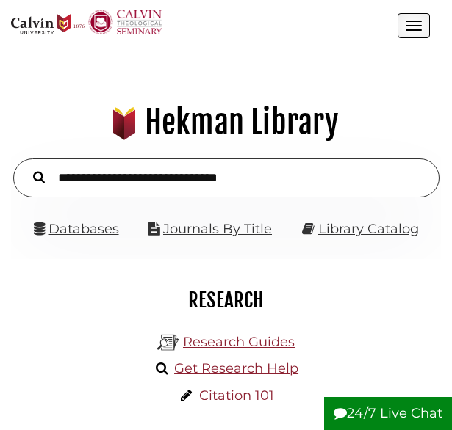 This screenshot has width=452, height=430. Describe the element at coordinates (225, 123) in the screenshot. I see `h1: Hekman Library` at that location.